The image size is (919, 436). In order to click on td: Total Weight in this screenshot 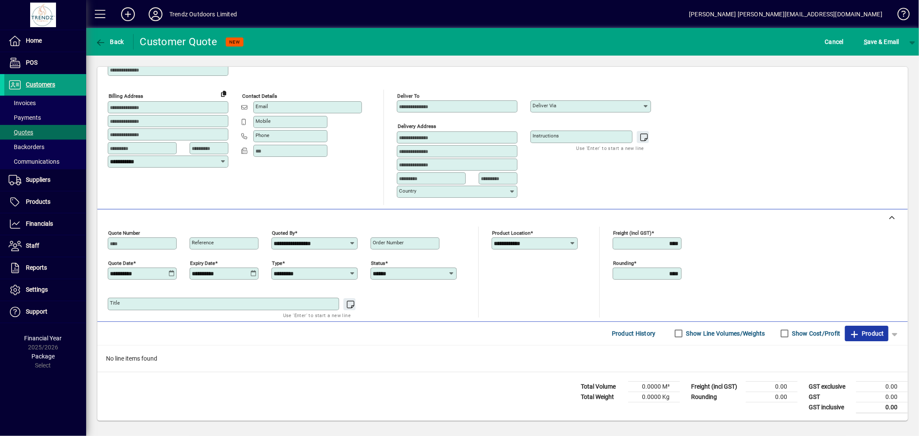, I will do `click(602, 397)`.